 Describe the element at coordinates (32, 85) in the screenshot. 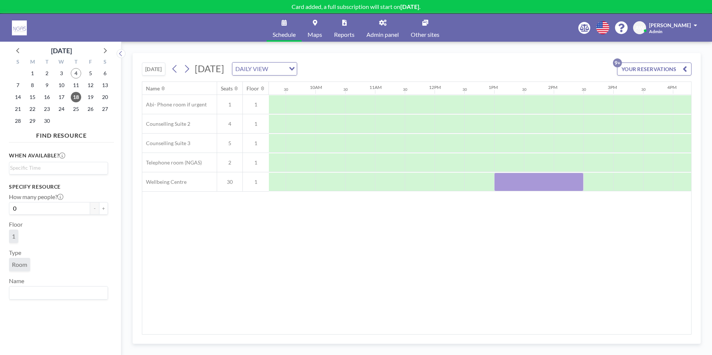

I see `span: Monday, September 8, 2025` at that location.